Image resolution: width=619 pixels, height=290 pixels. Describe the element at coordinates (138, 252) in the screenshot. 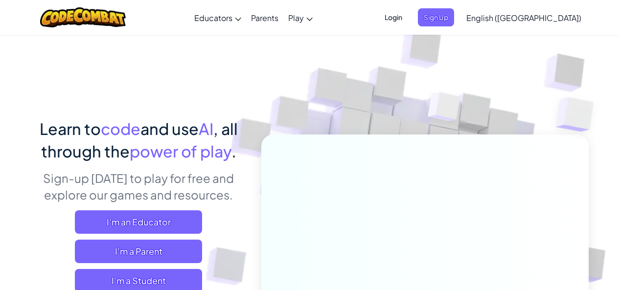

I see `a: I'm a Parent` at that location.